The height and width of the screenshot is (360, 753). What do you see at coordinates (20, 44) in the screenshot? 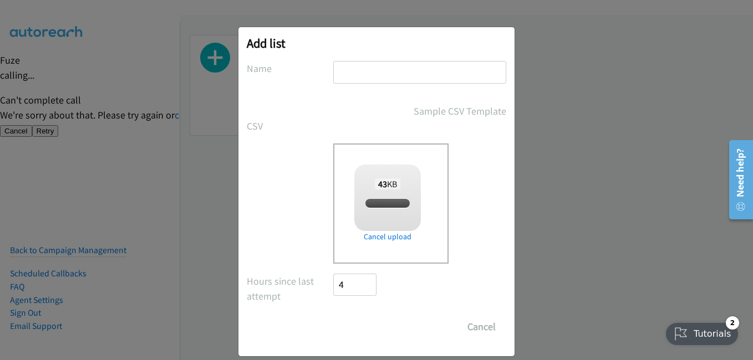
I see `div: Open Resource Center` at bounding box center [20, 44].